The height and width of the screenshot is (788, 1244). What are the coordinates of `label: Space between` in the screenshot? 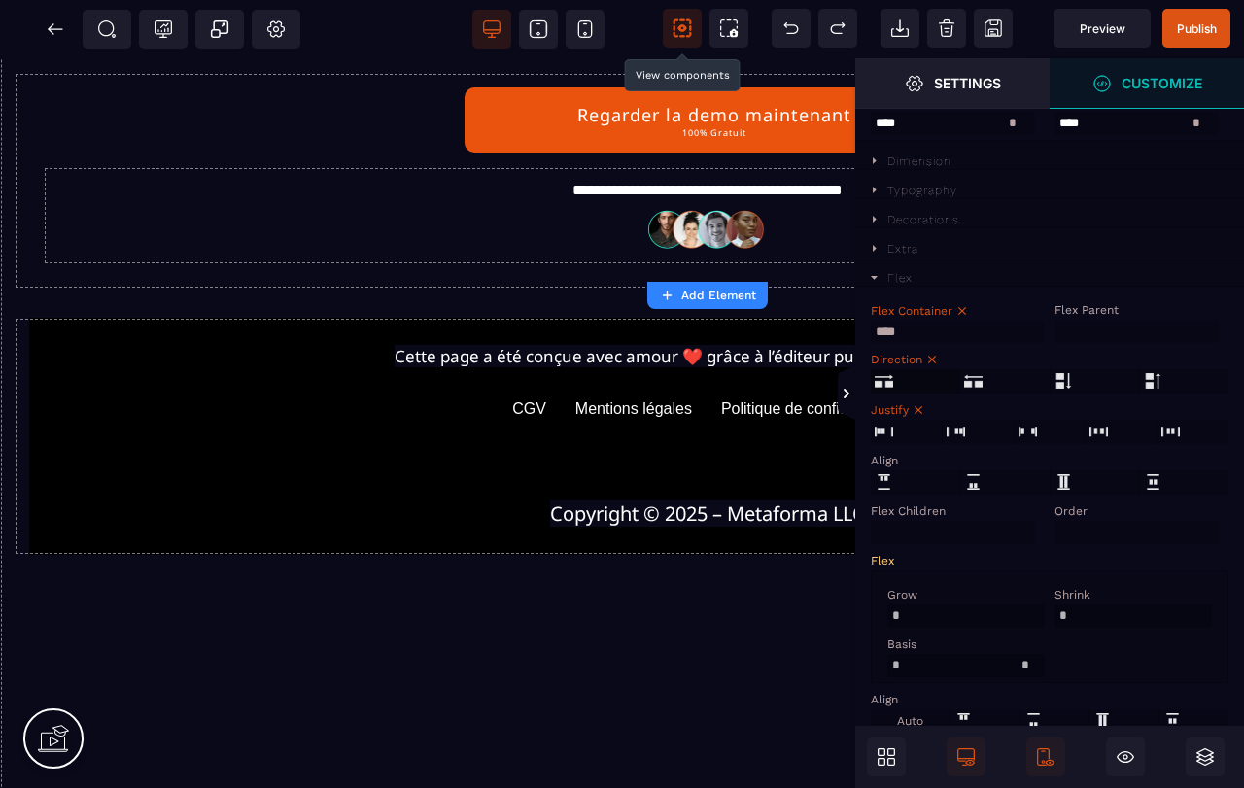 It's located at (1027, 431).